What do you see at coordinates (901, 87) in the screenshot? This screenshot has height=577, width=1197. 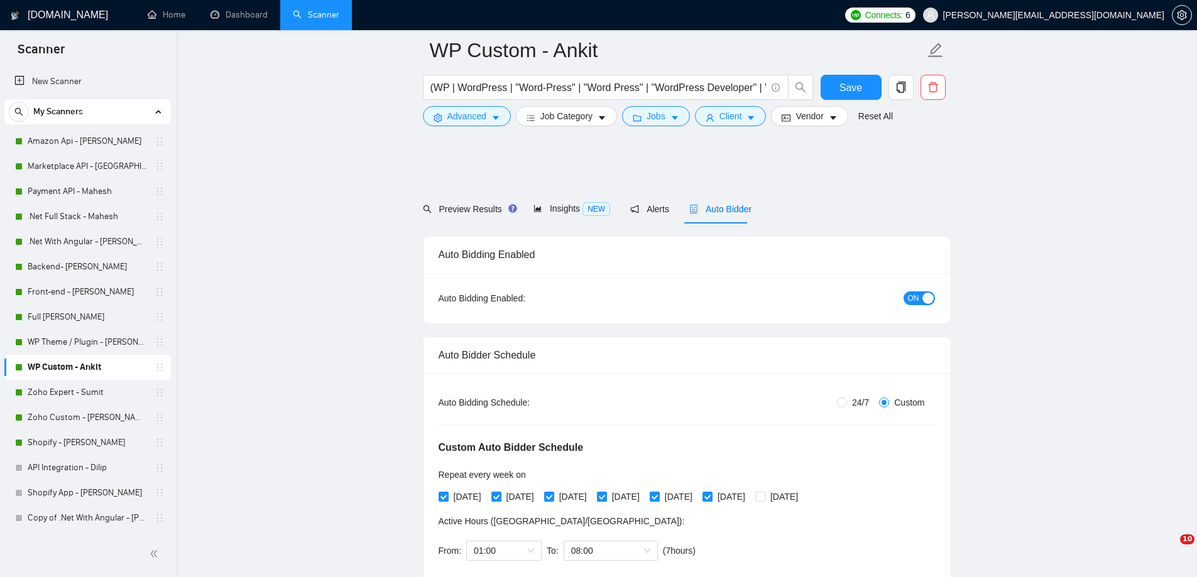 I see `span: copy` at bounding box center [901, 87].